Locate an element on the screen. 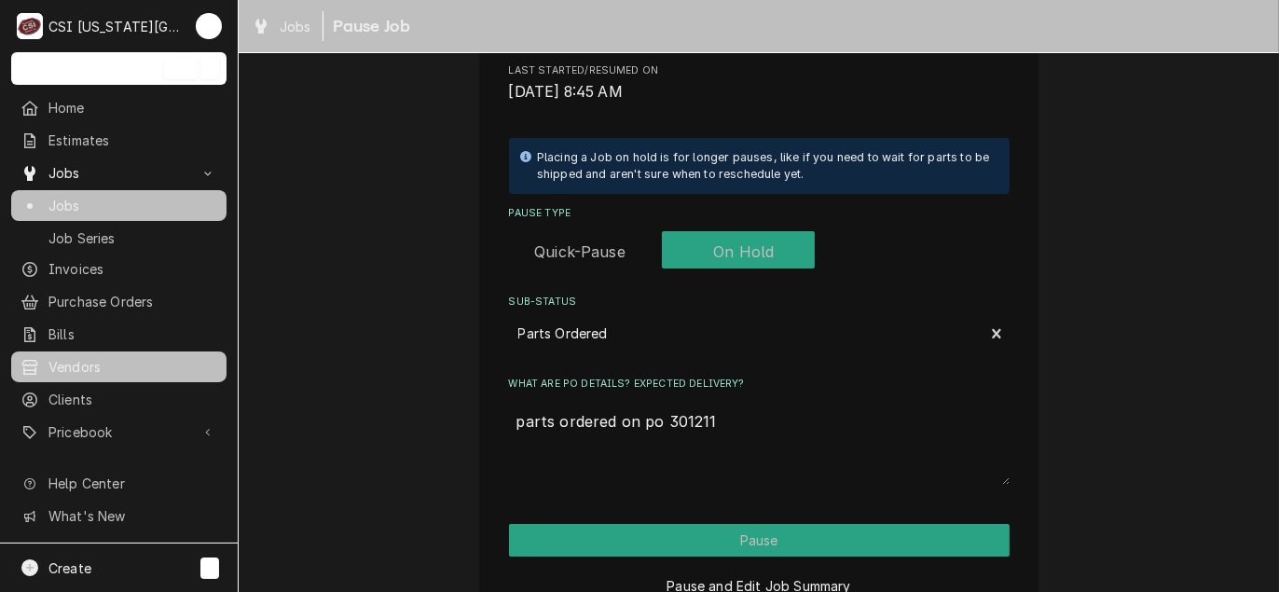 The height and width of the screenshot is (592, 1279). span: Invoices is located at coordinates (132, 268).